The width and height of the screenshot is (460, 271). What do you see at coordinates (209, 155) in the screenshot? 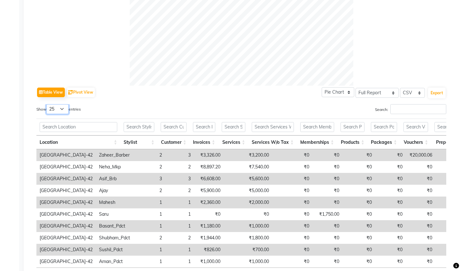
I see `td: ₹3,326.00` at bounding box center [209, 155].